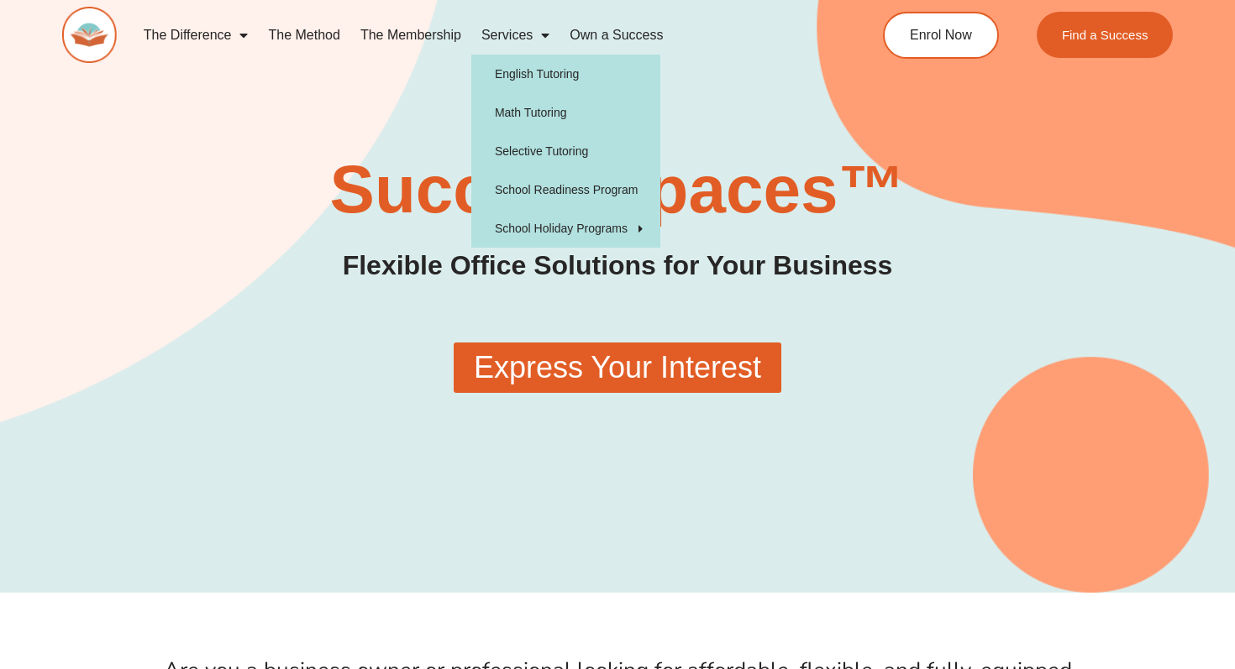  What do you see at coordinates (617, 266) in the screenshot?
I see `h2: Flexible Office Solutions for Your Business` at bounding box center [617, 266].